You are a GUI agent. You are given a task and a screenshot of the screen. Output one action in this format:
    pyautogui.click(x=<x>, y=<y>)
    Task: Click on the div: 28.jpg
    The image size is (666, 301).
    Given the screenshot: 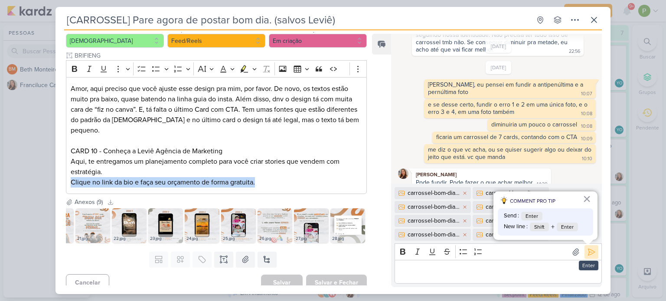 What is the action you would take?
    pyautogui.click(x=348, y=239)
    